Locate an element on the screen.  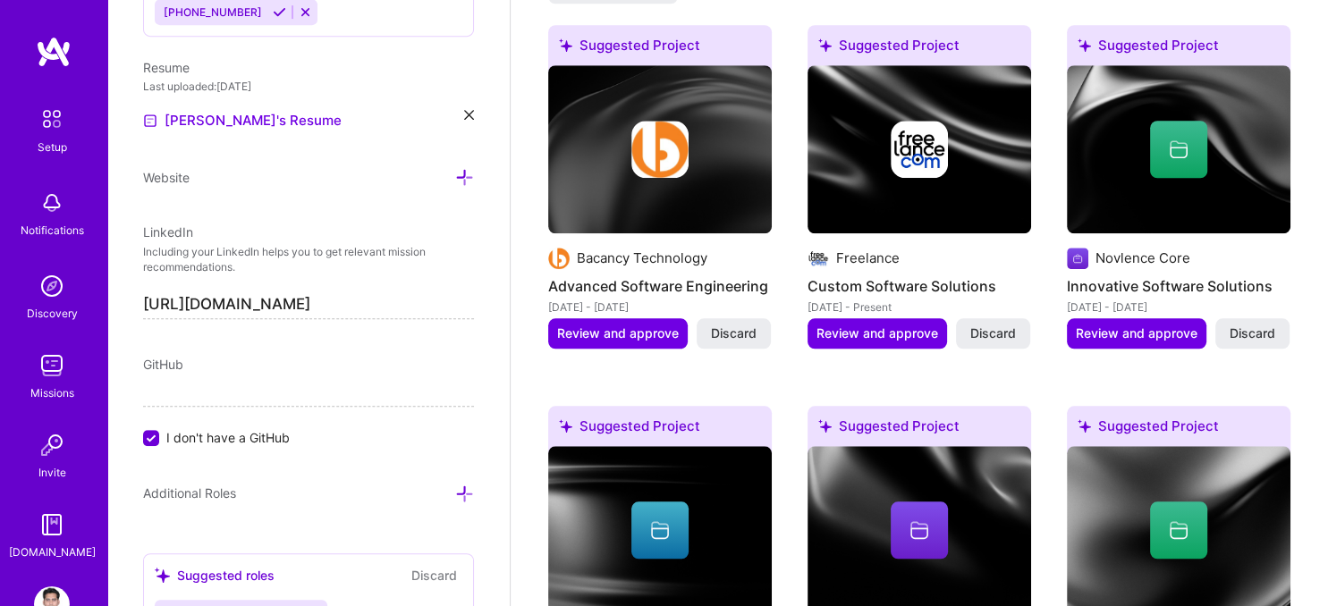
h4: Advanced Software Engineering is located at coordinates (660, 286).